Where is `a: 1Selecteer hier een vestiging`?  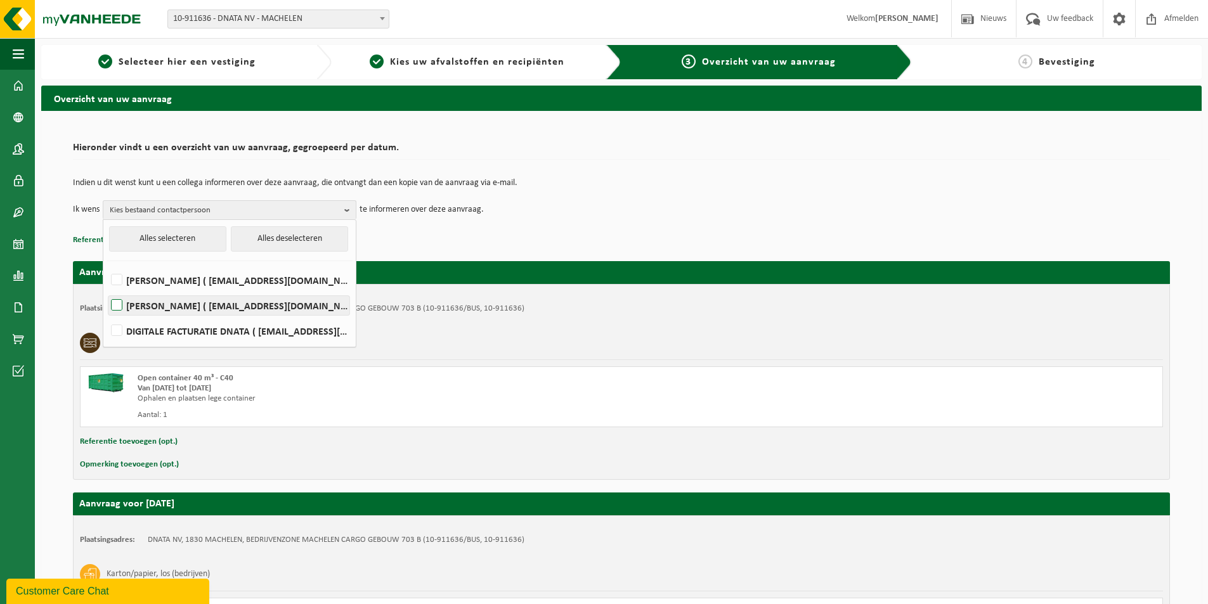 a: 1Selecteer hier een vestiging is located at coordinates (177, 62).